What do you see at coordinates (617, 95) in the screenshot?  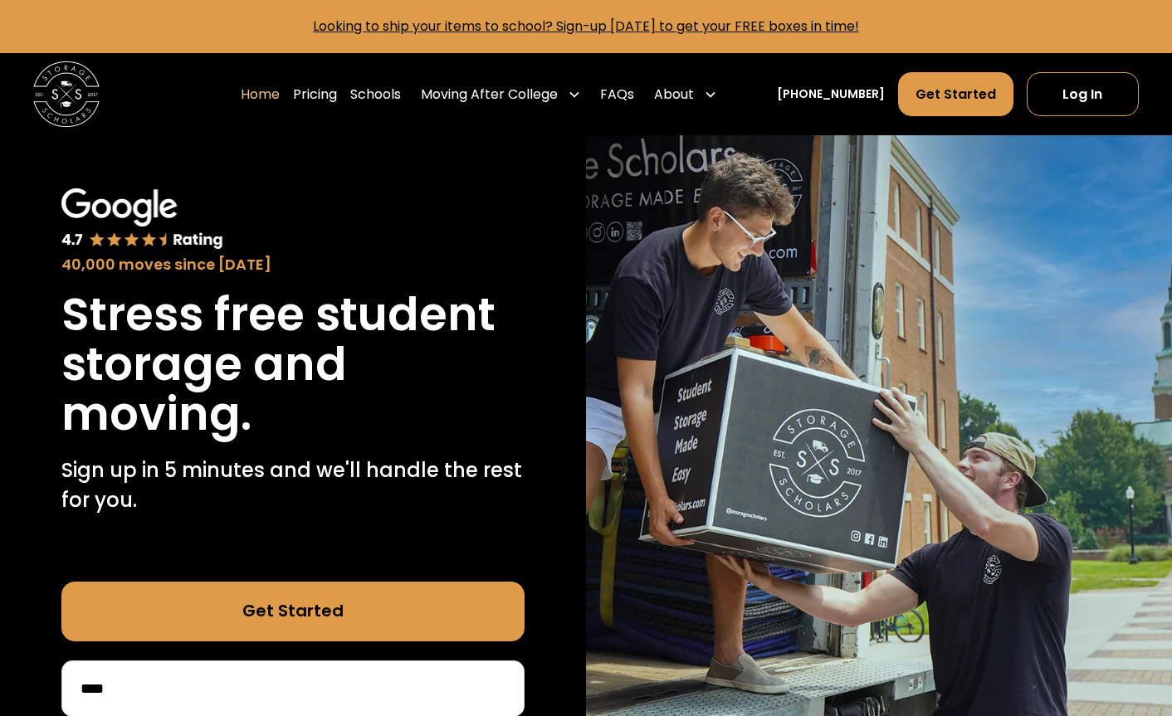 I see `a: FAQs` at bounding box center [617, 95].